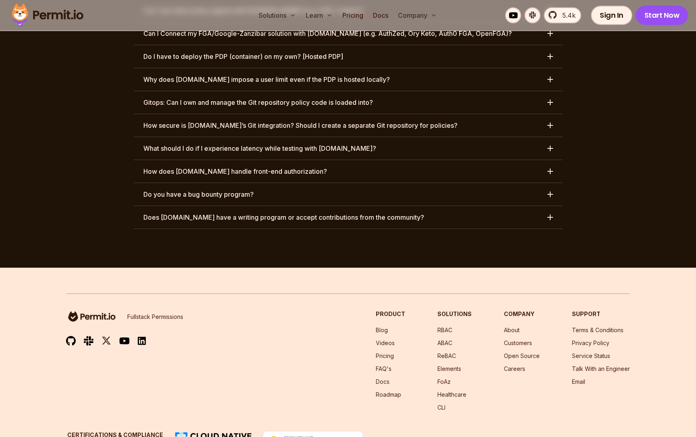  Describe the element at coordinates (522, 314) in the screenshot. I see `h3: Company` at that location.